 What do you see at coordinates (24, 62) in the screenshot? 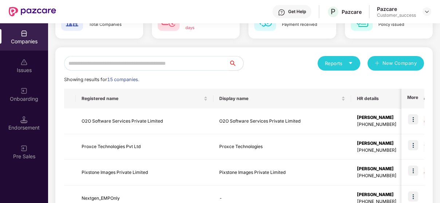
I see `img: svg+xml;base64,PHN2ZyBpZD0iSXNzdWVzX2Rpc2FibGVkIiB4bWxucz0iaHR0cDovL3d3dy53My5vcmcvMjAwMC9zdmciIH...` at bounding box center [24, 62].